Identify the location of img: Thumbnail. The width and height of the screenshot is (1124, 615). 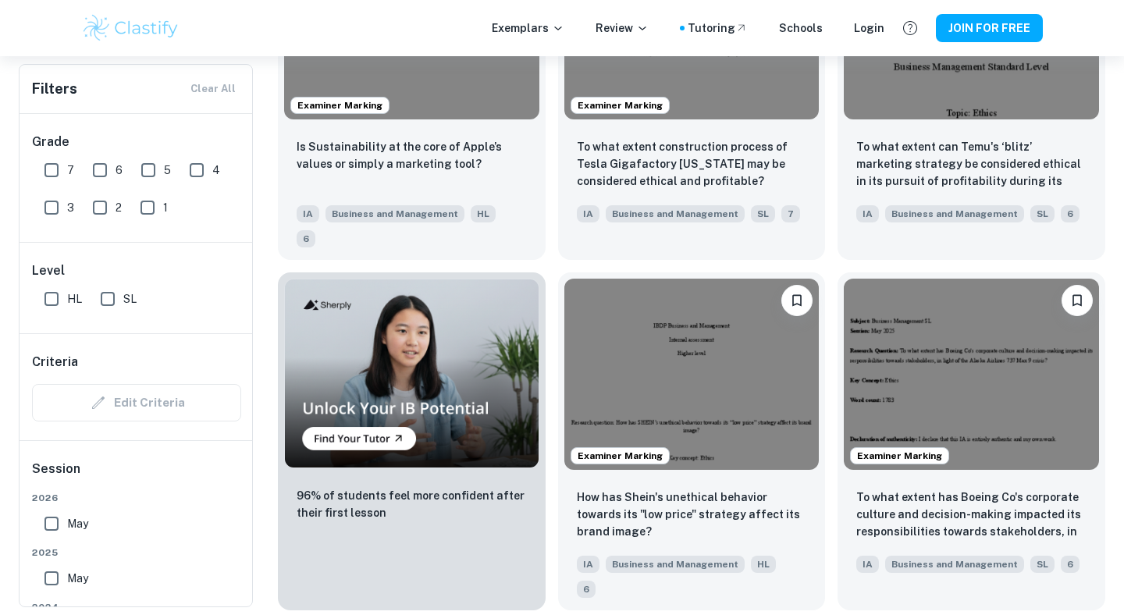
(411, 373).